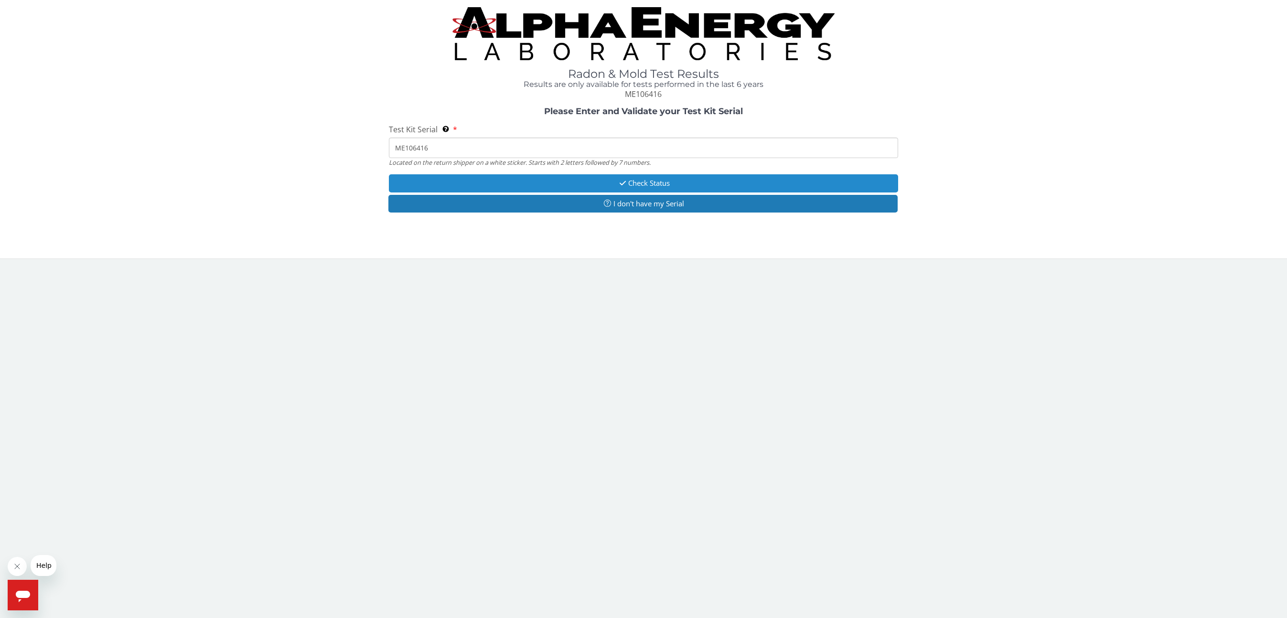 Image resolution: width=1287 pixels, height=618 pixels. I want to click on span: Test Kit Serial, so click(413, 130).